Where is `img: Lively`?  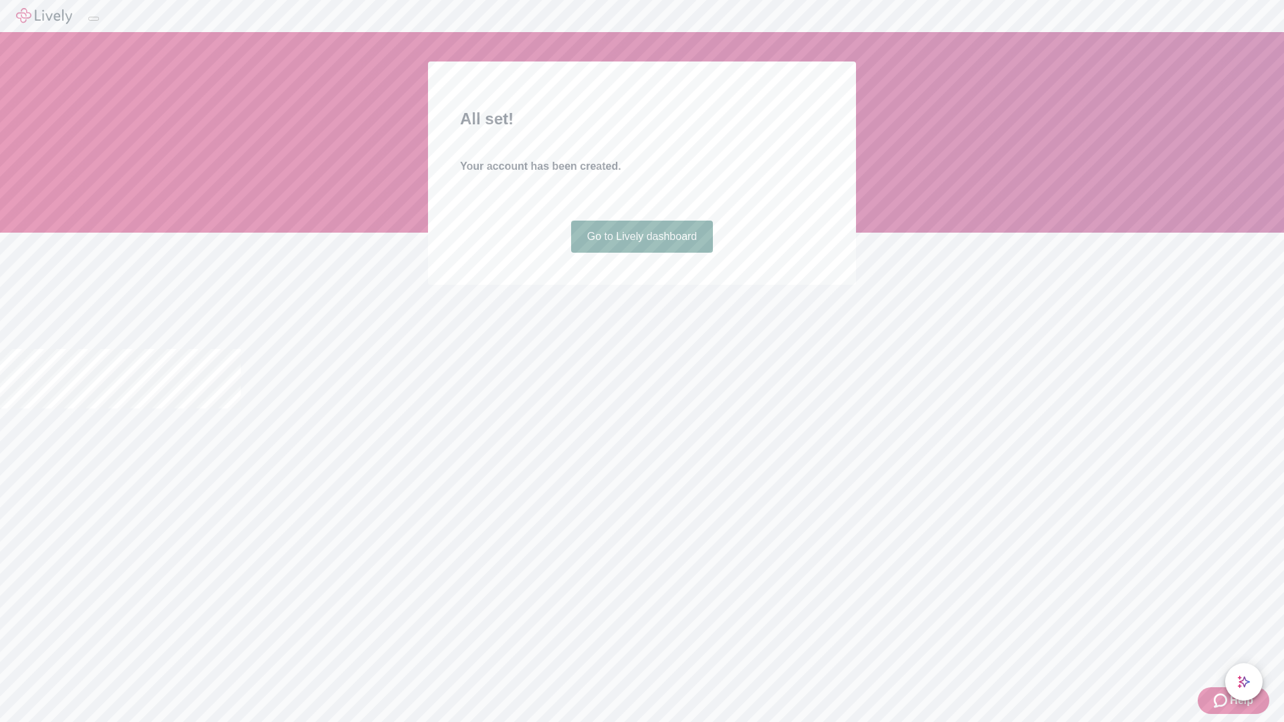 img: Lively is located at coordinates (44, 16).